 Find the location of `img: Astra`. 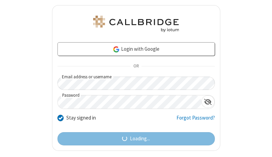

img: Astra is located at coordinates (136, 24).